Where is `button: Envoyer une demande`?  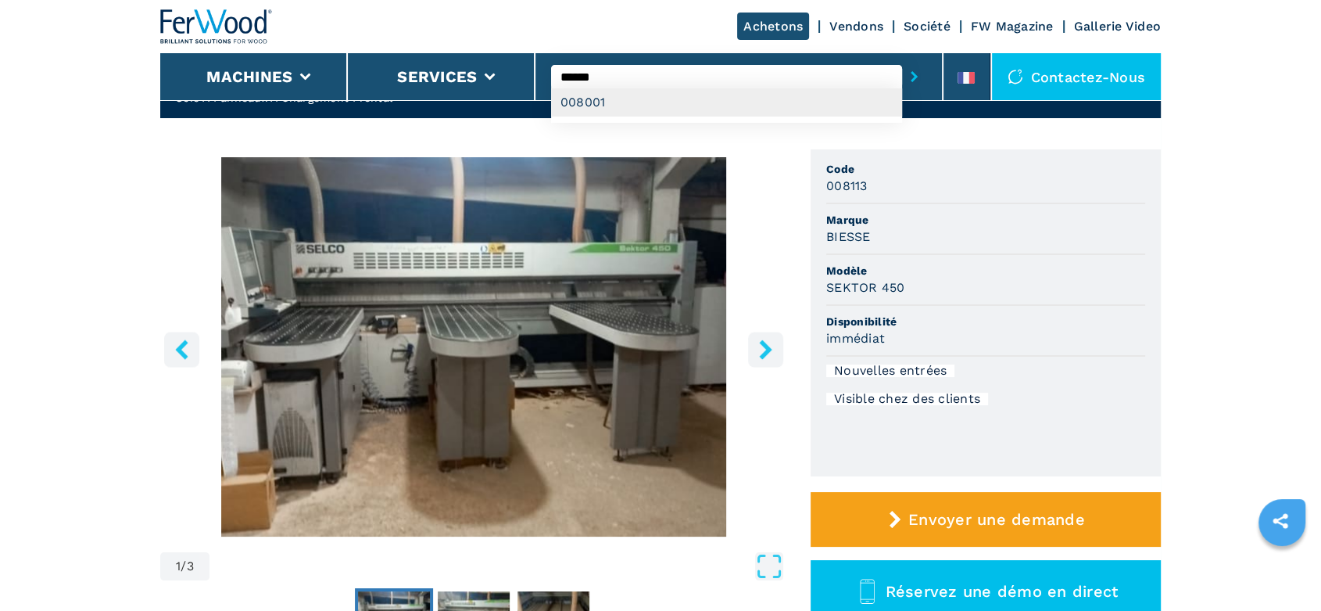
button: Envoyer une demande is located at coordinates (986, 519).